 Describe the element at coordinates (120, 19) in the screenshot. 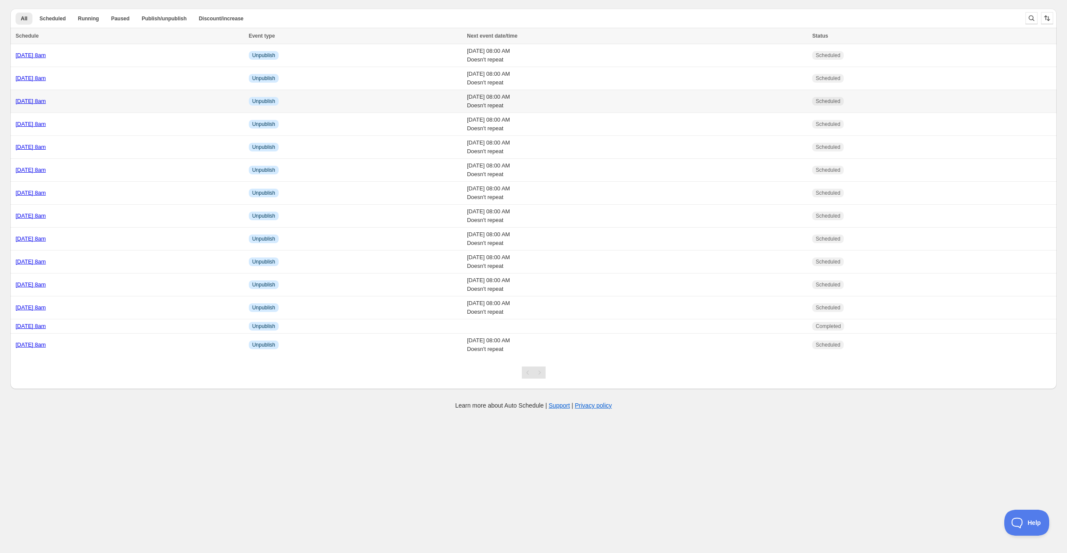

I see `span: Paused` at that location.